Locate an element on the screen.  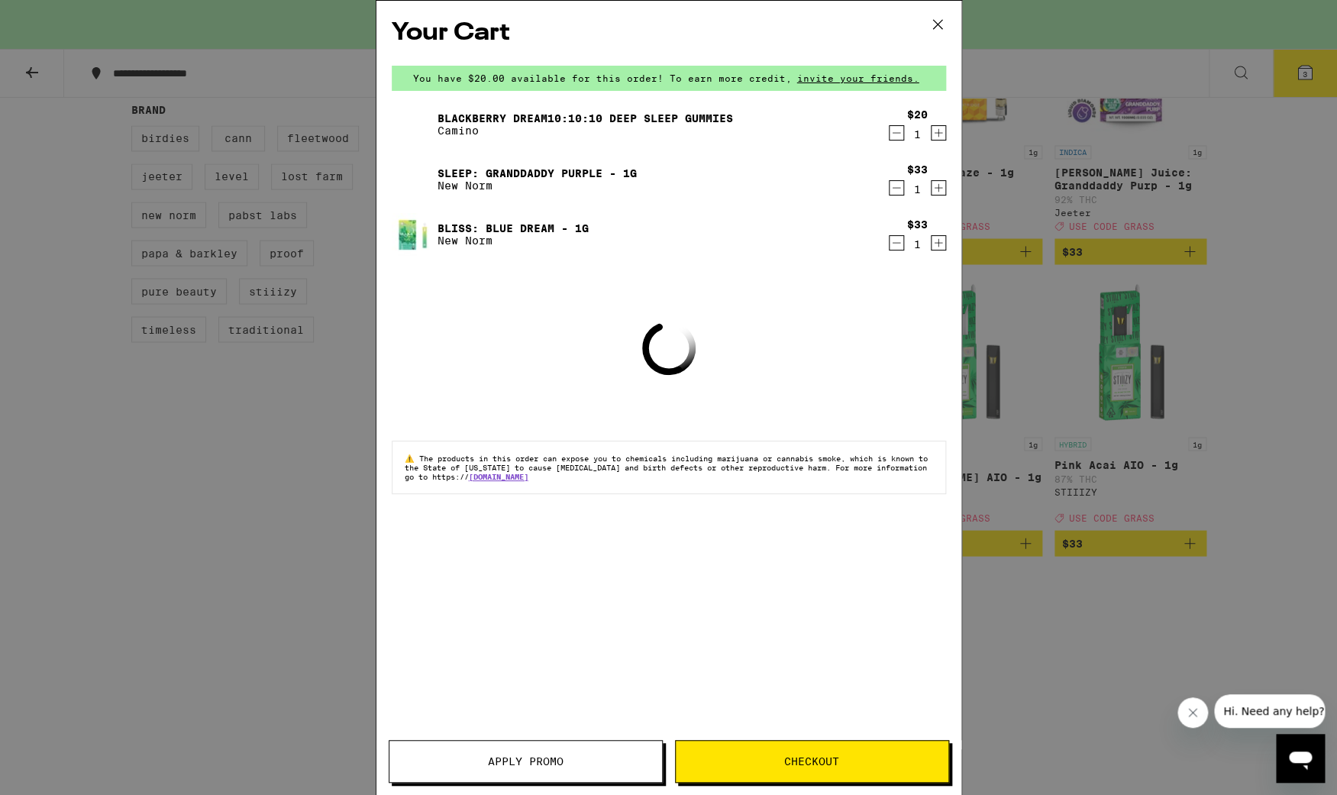
a: Blackberry Dream10:10:10 Deep Sleep Gummies is located at coordinates (585, 118).